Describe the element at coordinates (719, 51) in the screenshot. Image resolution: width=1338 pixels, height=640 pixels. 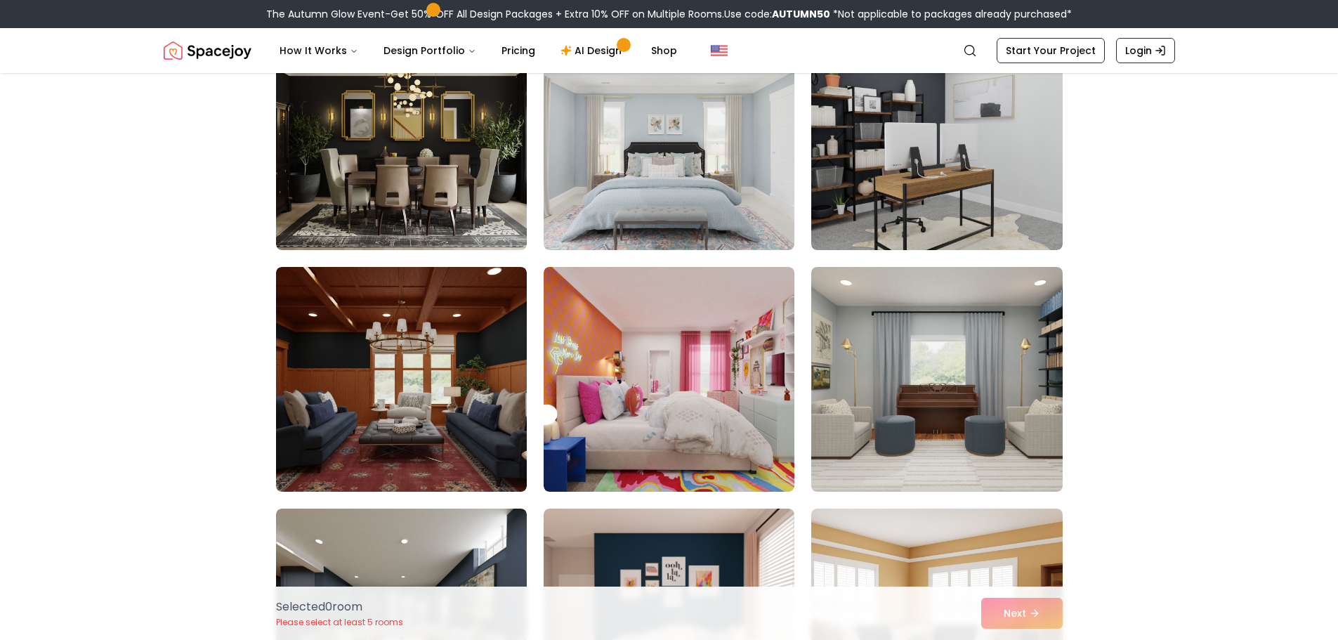
I see `img: United States` at that location.